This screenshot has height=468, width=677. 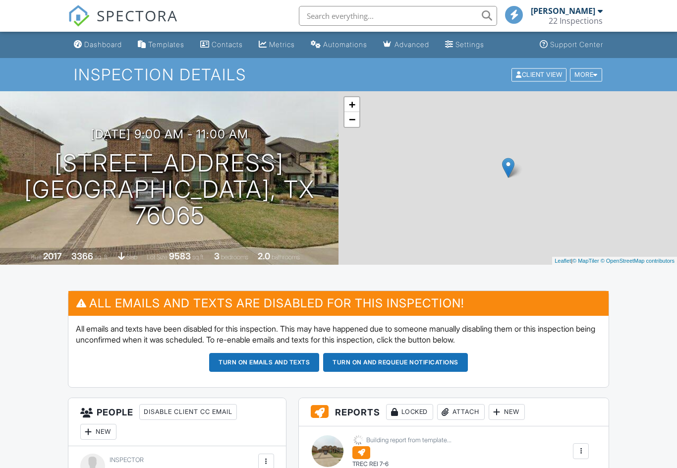 What do you see at coordinates (409, 412) in the screenshot?
I see `div: Locked` at bounding box center [409, 412].